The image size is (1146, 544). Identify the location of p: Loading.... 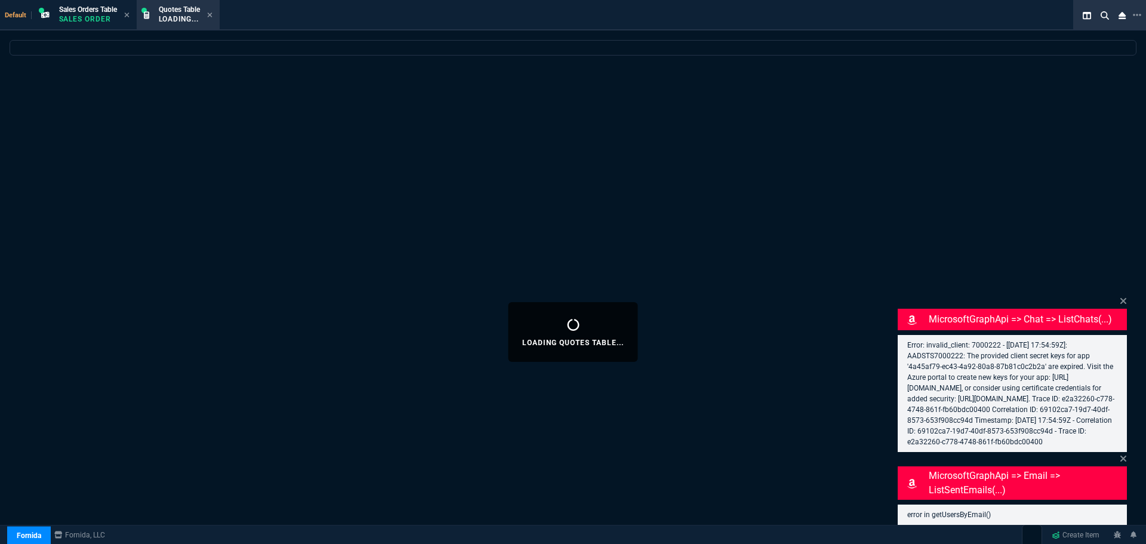
(179, 19).